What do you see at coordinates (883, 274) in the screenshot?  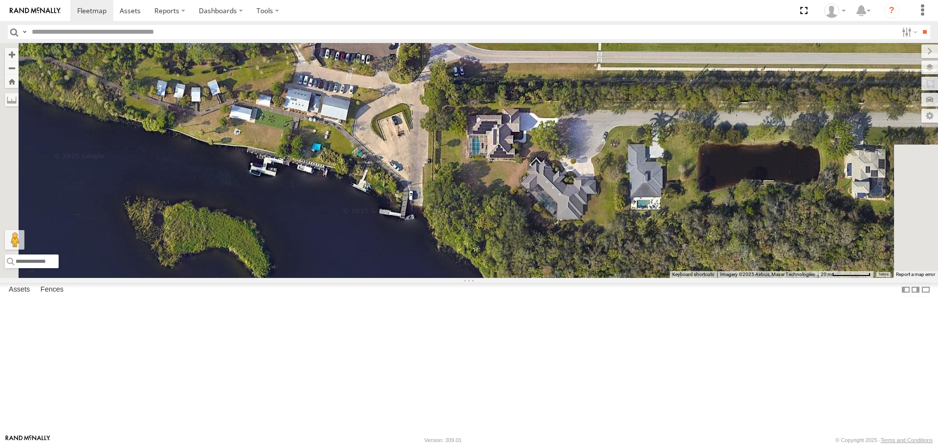 I see `a: Terms (opens in new tab)` at bounding box center [883, 274].